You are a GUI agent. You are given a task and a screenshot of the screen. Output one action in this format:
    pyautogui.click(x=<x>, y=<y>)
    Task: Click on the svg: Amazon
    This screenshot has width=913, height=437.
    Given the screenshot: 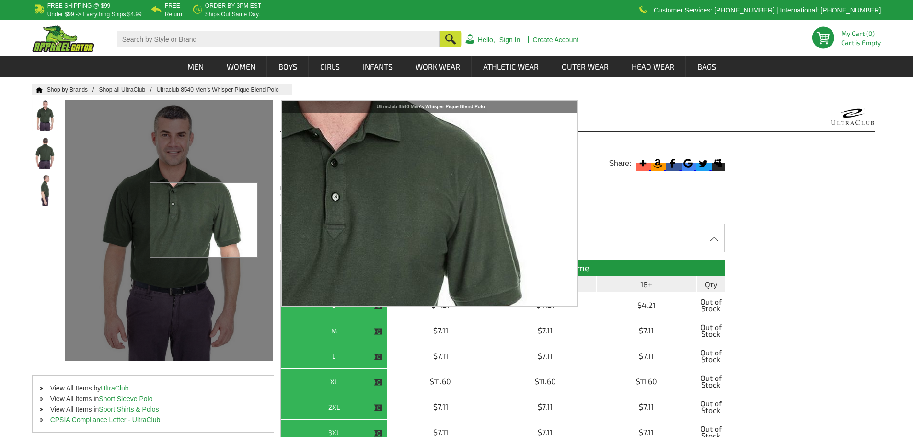 What is the action you would take?
    pyautogui.click(x=658, y=163)
    